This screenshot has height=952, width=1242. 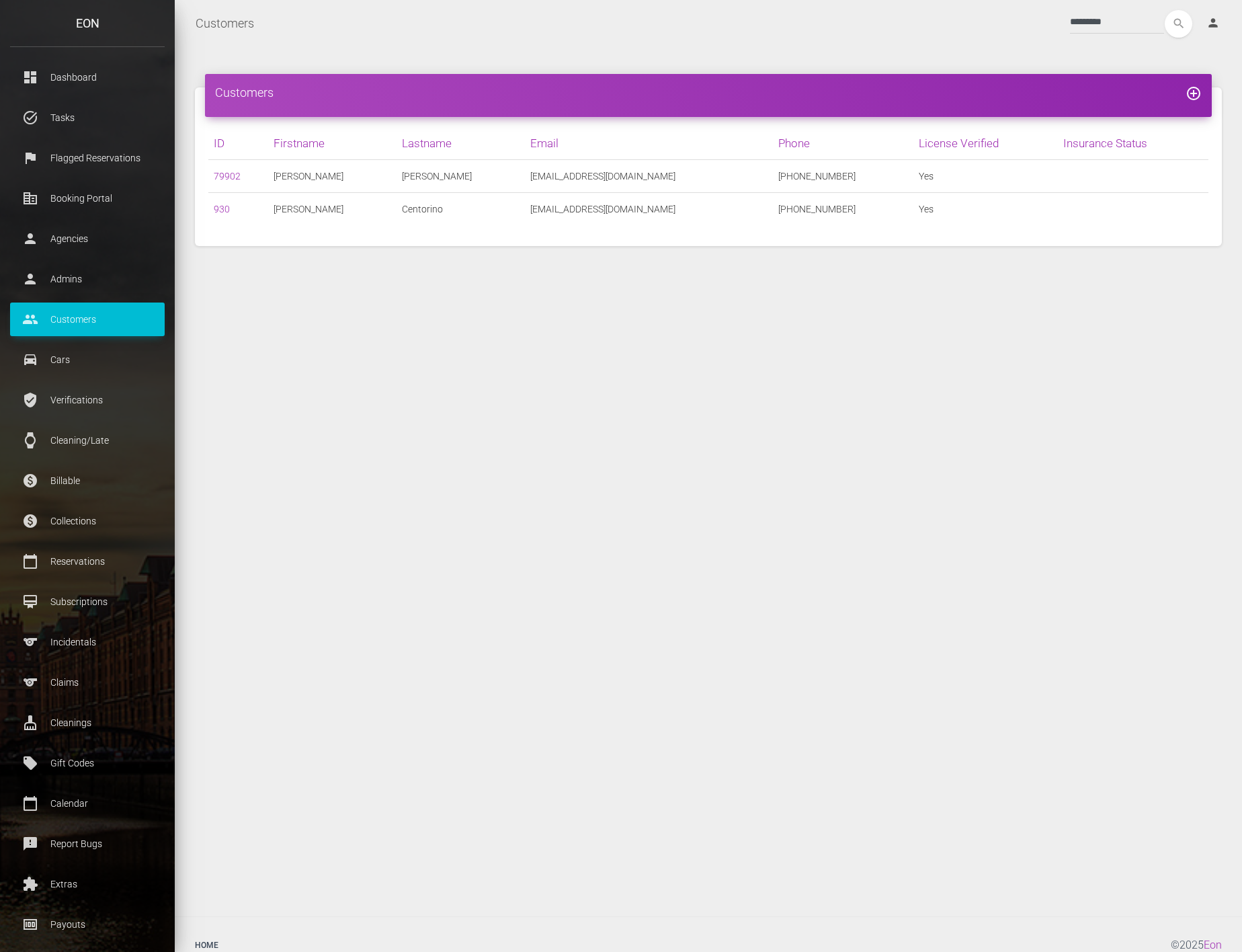 I want to click on p: Dashboard, so click(x=87, y=77).